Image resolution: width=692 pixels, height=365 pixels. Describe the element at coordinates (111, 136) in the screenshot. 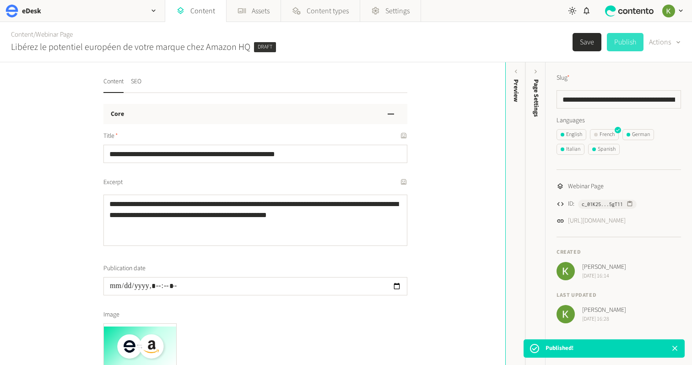

I see `span: Title` at that location.